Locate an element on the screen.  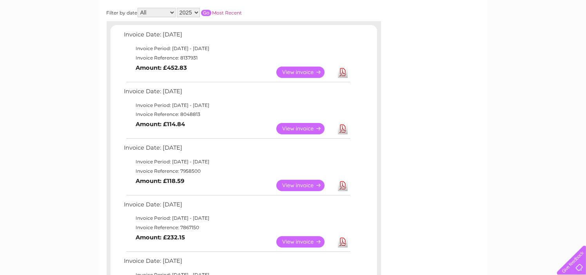
td: Invoice Reference: 7867150 is located at coordinates (237, 228).